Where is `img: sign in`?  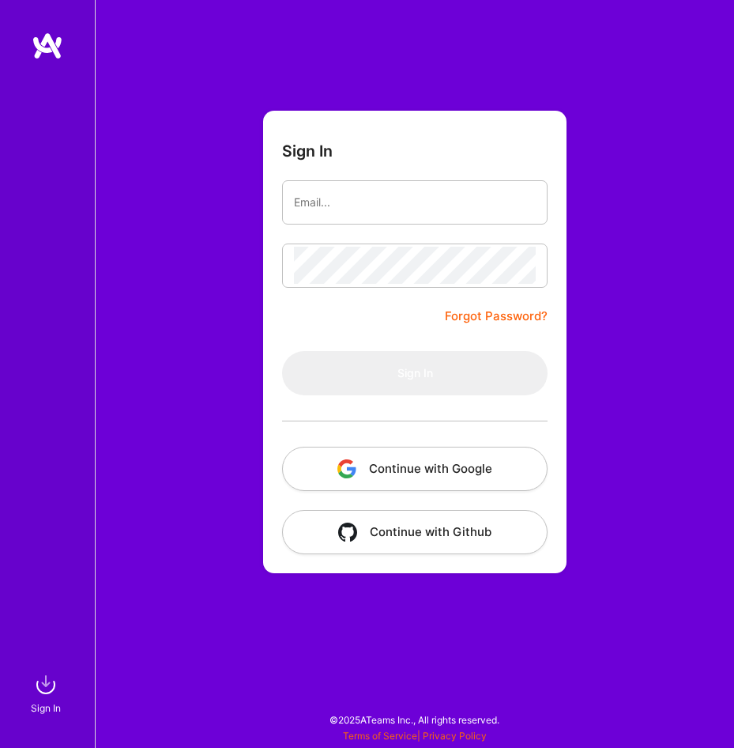
img: sign in is located at coordinates (46, 684).